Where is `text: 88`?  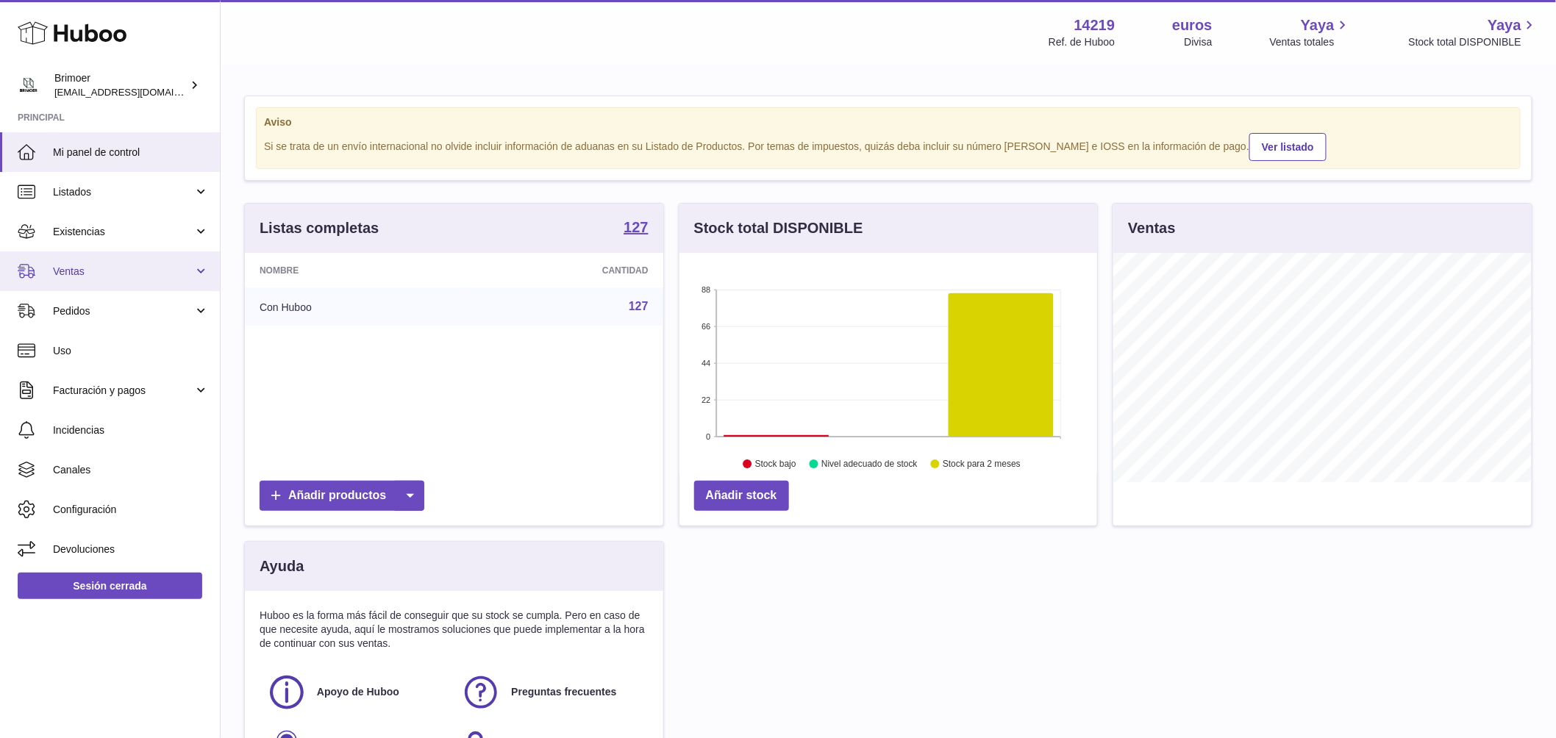
text: 88 is located at coordinates (706, 290).